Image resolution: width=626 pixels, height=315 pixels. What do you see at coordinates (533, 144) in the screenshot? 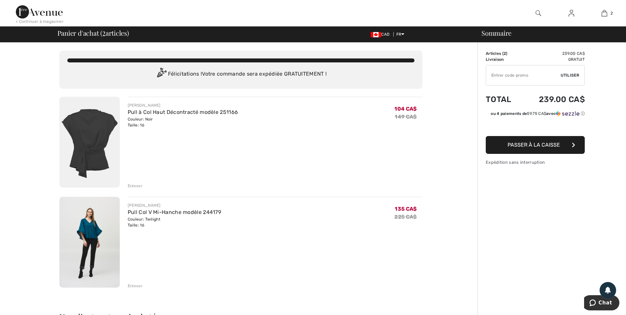
I see `span: Passer à la caisse` at bounding box center [533, 144].